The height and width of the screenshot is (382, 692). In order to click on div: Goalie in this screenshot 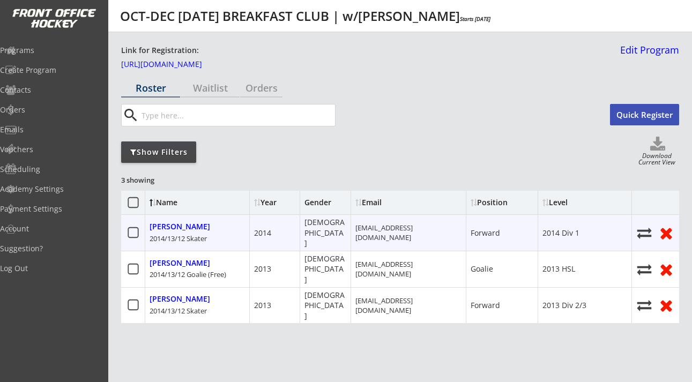, I will do `click(482, 269)`.